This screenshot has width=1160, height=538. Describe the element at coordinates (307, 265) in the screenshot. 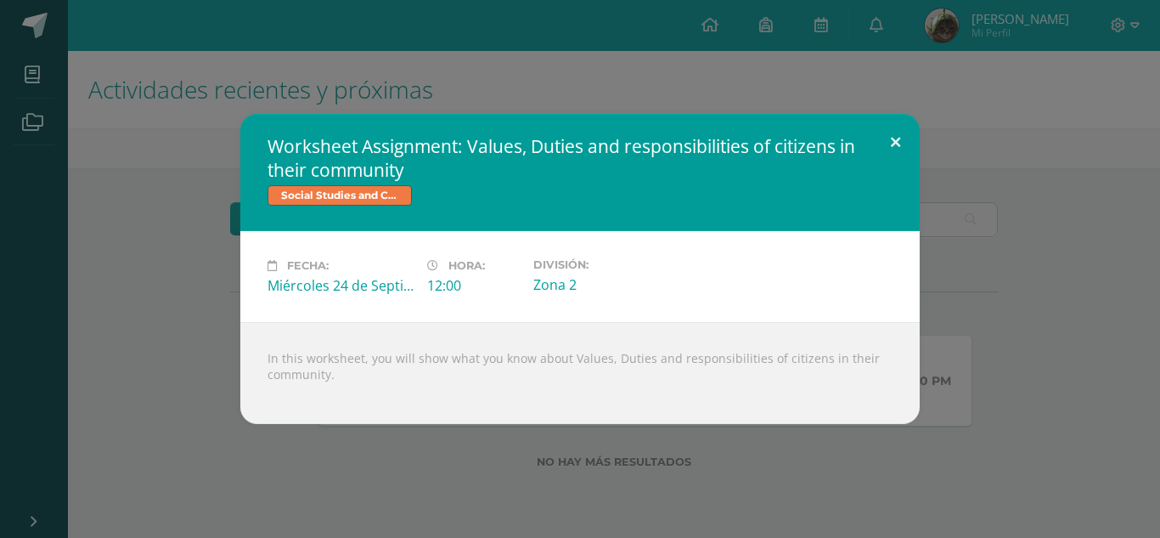

I see `span: Fecha:` at that location.